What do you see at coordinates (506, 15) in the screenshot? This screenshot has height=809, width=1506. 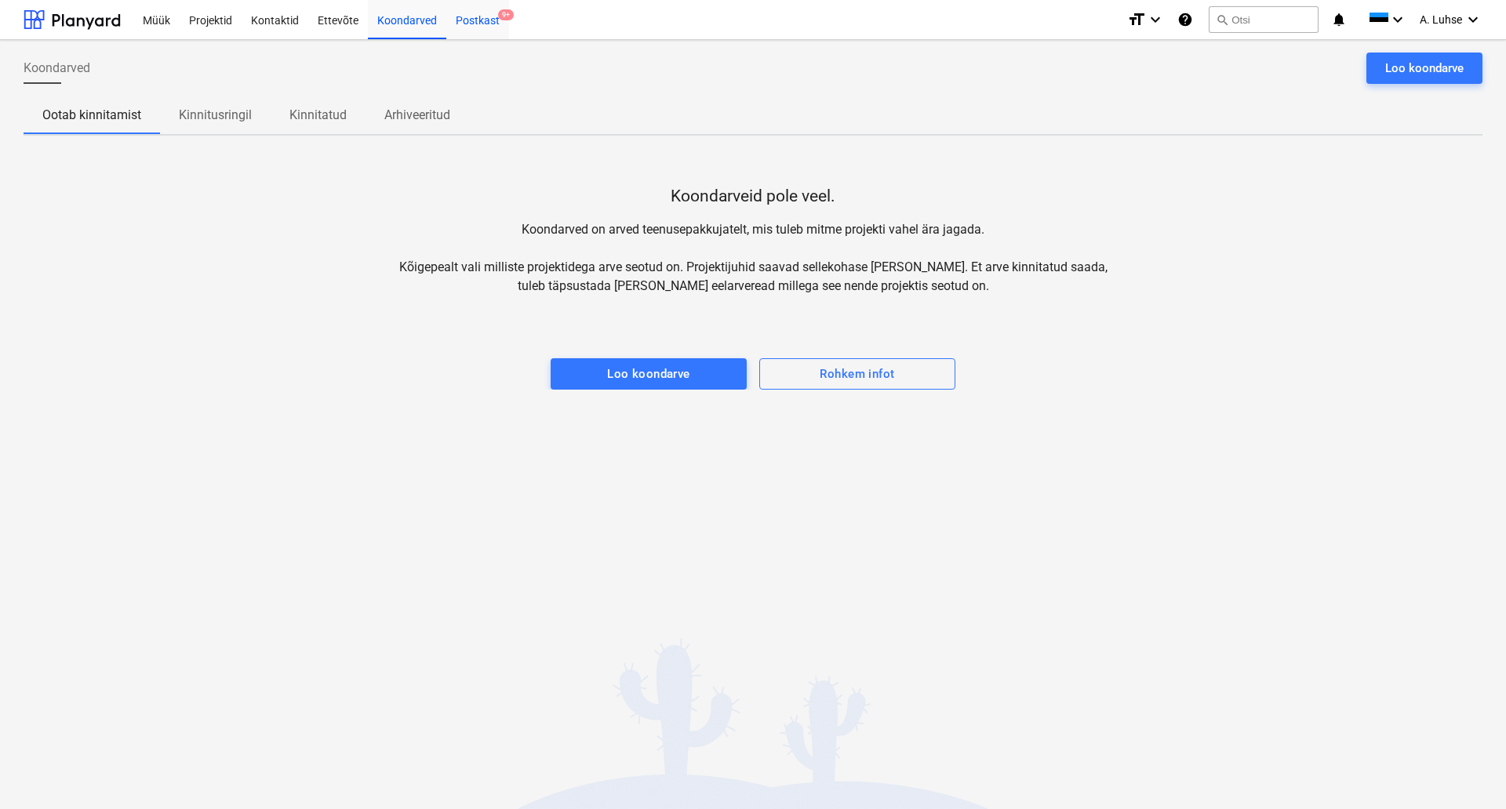 I see `span: 9+` at bounding box center [506, 15].